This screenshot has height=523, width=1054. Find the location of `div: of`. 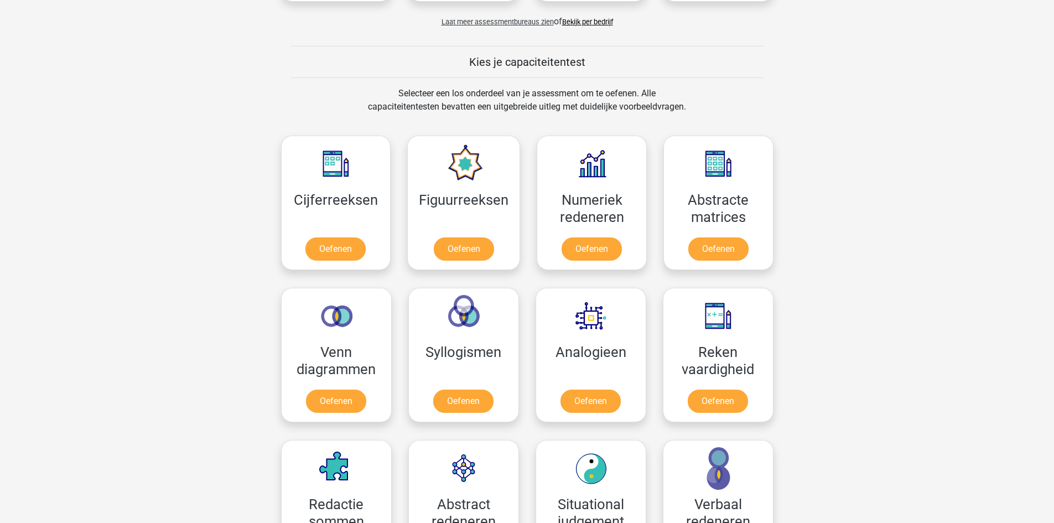

div: of is located at coordinates (527, 17).